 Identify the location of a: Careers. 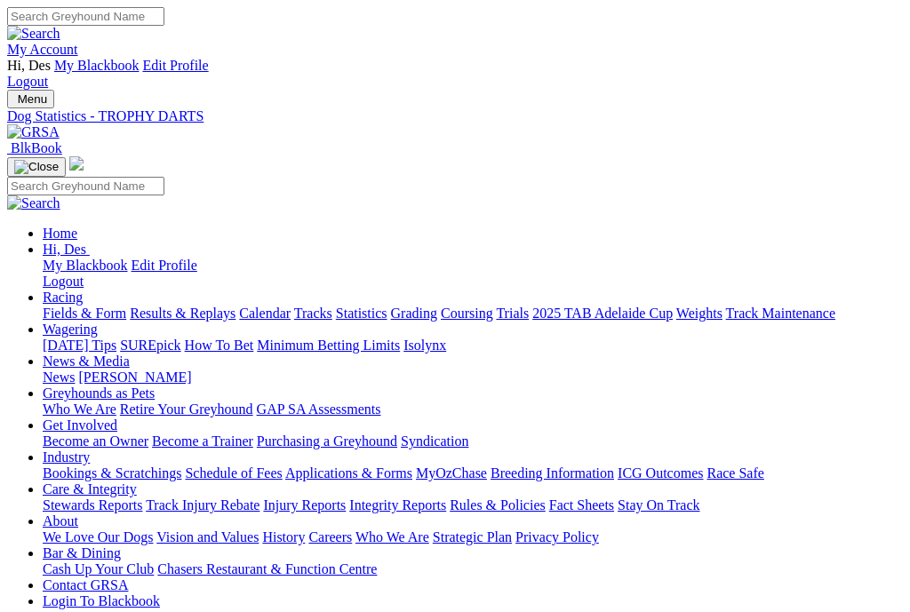
(330, 537).